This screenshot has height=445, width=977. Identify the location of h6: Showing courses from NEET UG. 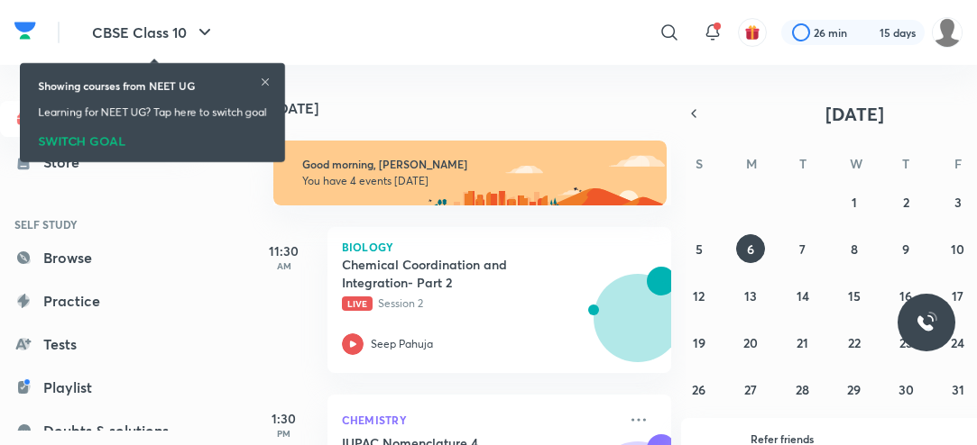
(116, 86).